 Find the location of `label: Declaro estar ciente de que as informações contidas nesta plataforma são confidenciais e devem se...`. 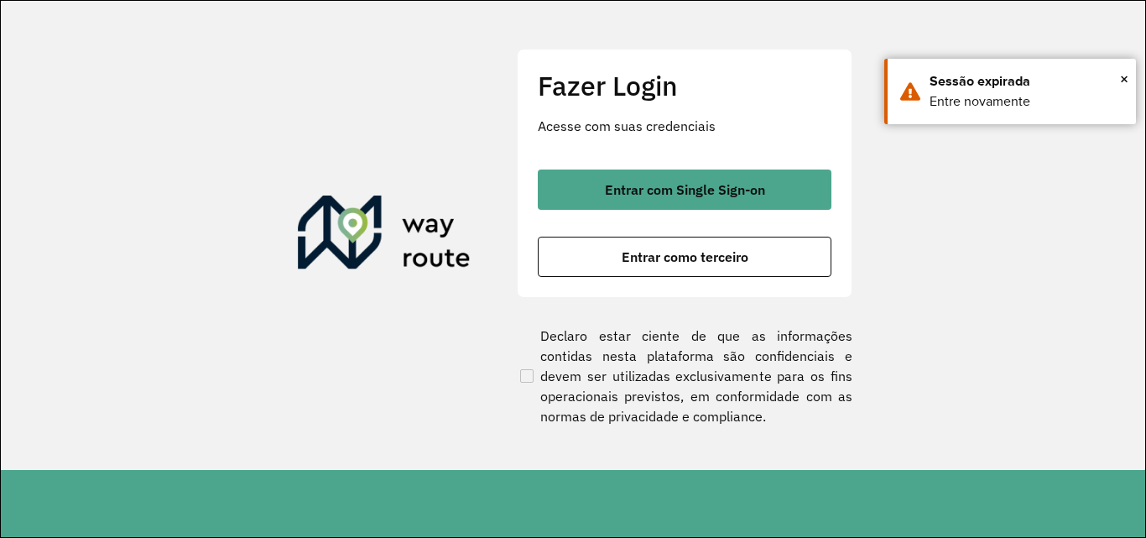

label: Declaro estar ciente de que as informações contidas nesta plataforma são confidenciais e devem se... is located at coordinates (685, 376).